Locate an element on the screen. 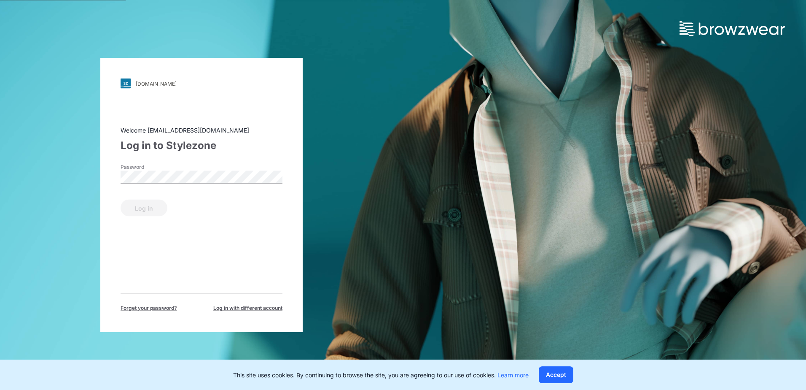 This screenshot has height=390, width=806. a: Learn more is located at coordinates (513, 374).